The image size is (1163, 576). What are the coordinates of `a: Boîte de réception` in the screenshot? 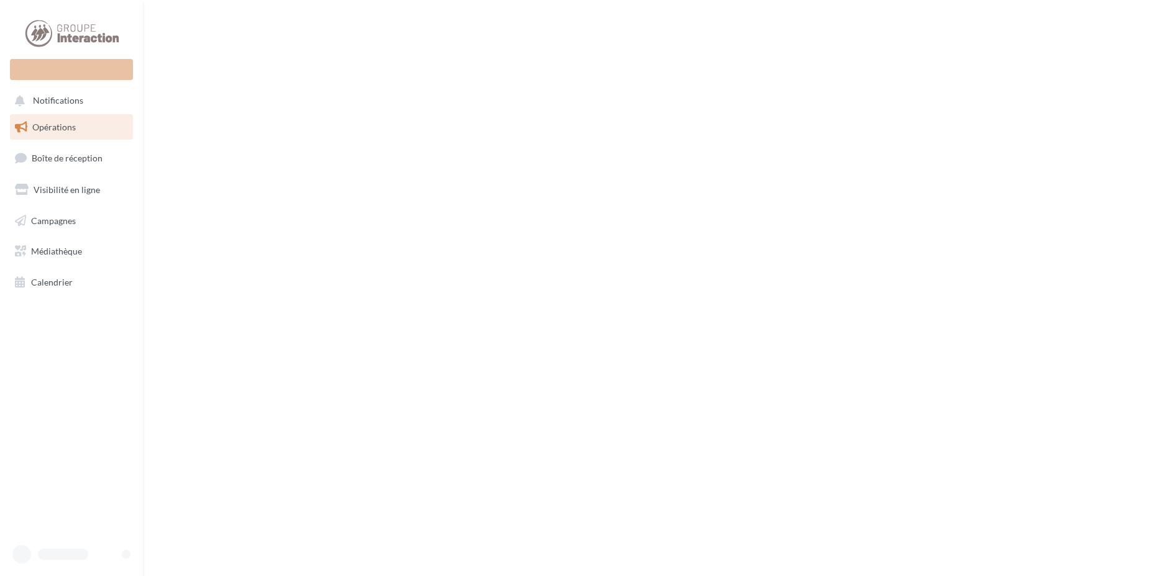 It's located at (71, 158).